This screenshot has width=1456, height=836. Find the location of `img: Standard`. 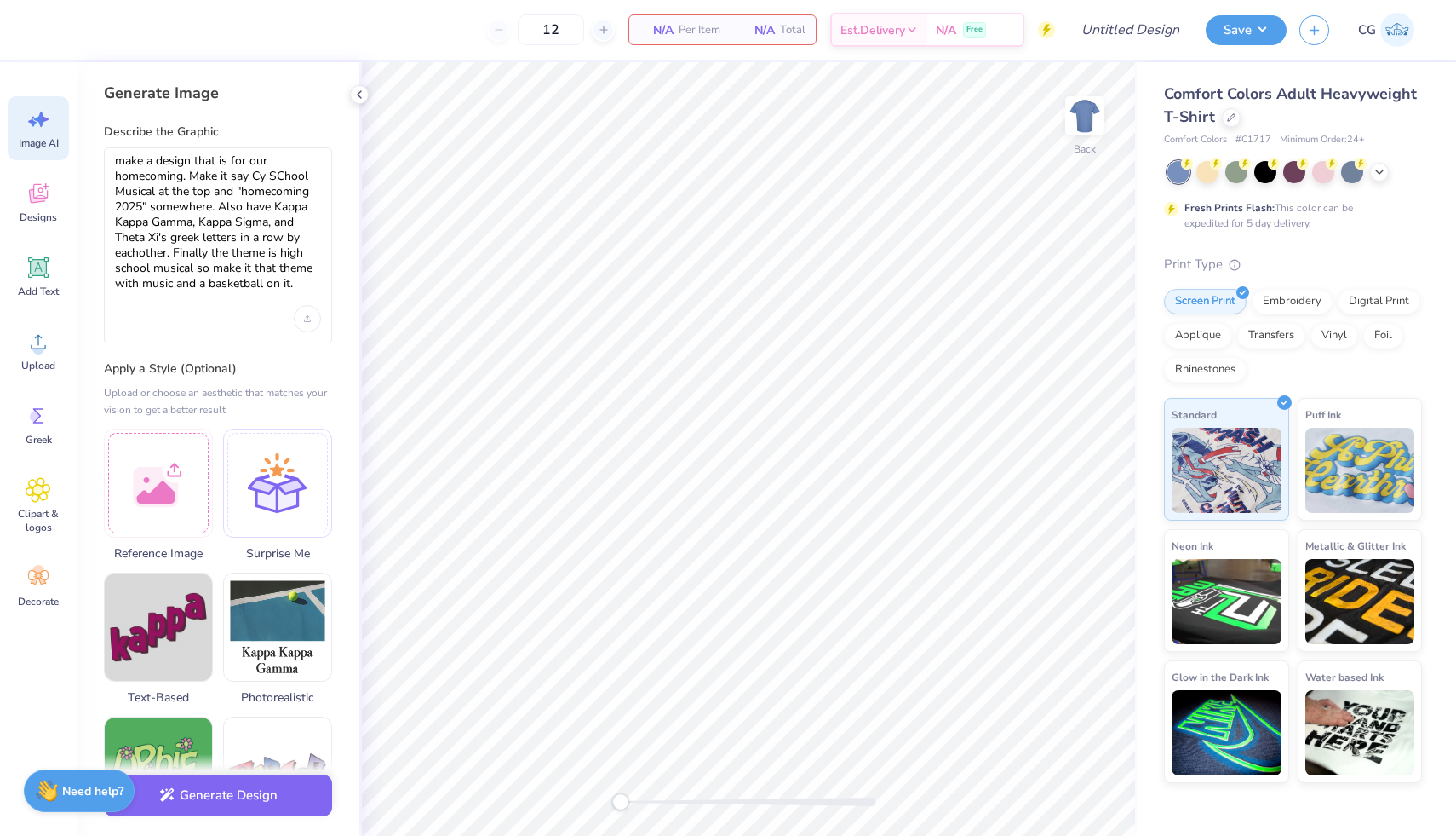

img: Standard is located at coordinates (1226, 470).